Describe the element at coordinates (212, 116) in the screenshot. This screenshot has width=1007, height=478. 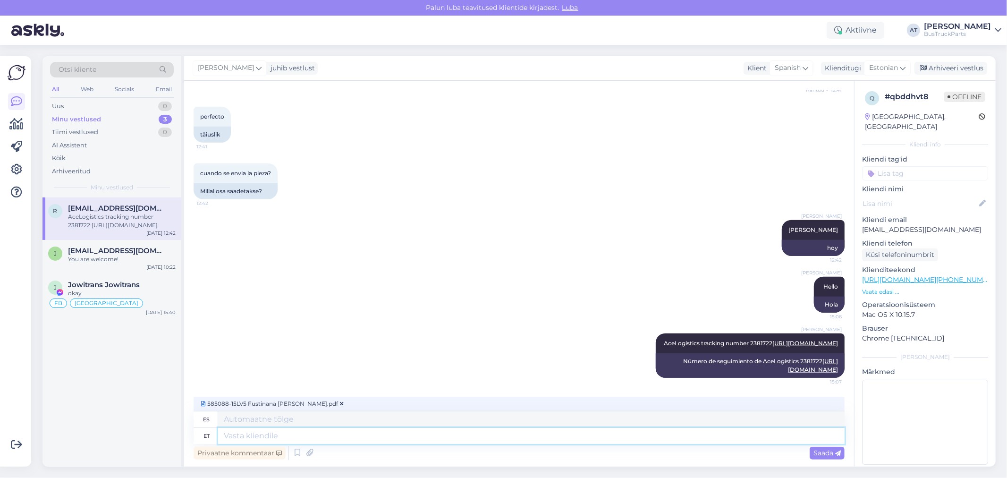
I see `span: perfecto` at that location.